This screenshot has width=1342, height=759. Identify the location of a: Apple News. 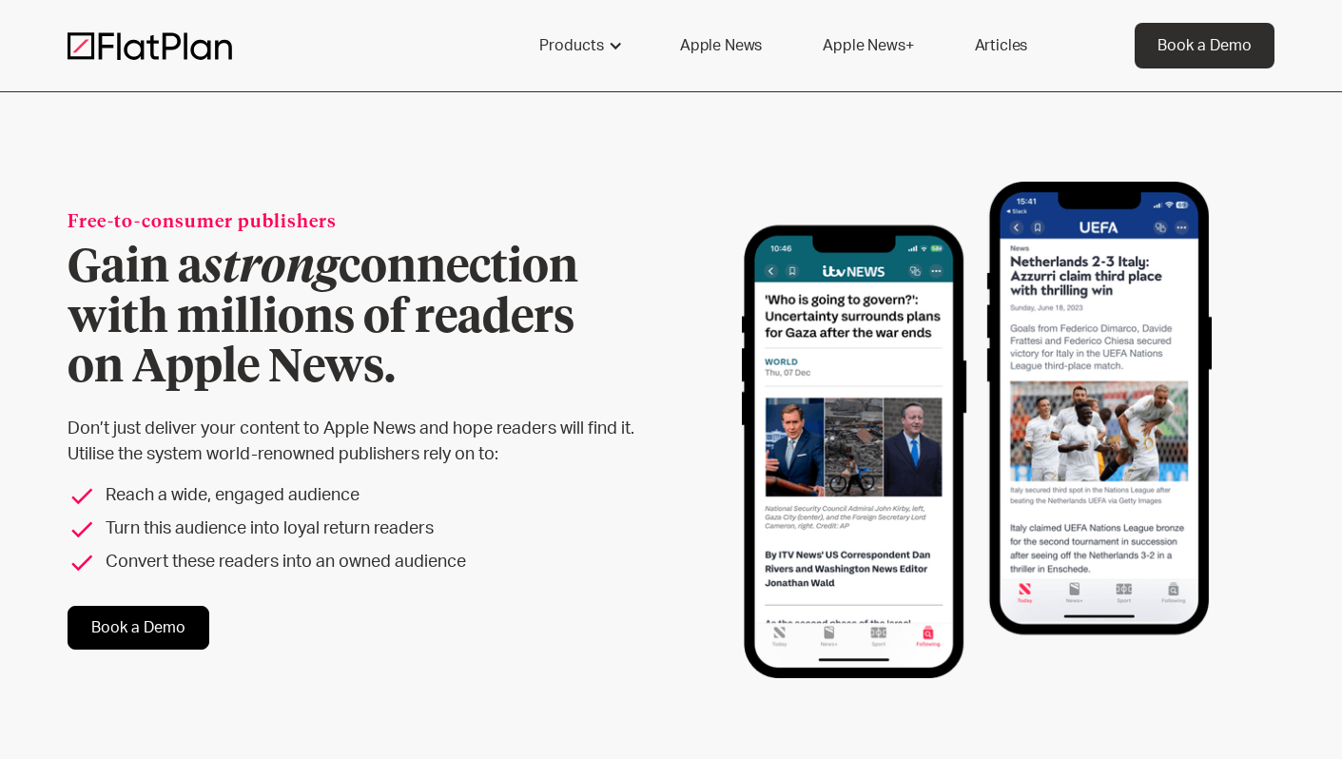
(721, 46).